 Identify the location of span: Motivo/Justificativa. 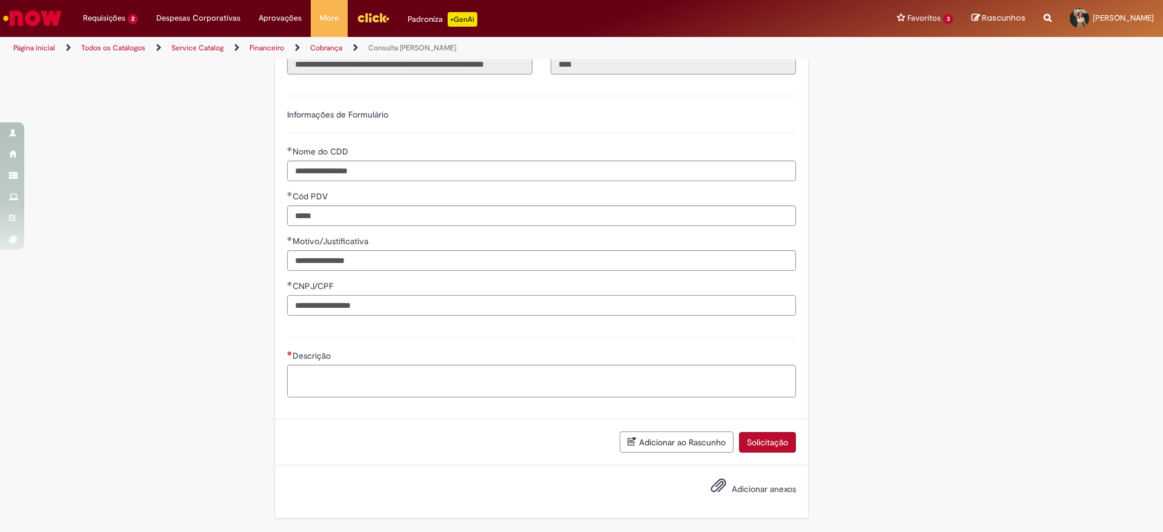
(331, 241).